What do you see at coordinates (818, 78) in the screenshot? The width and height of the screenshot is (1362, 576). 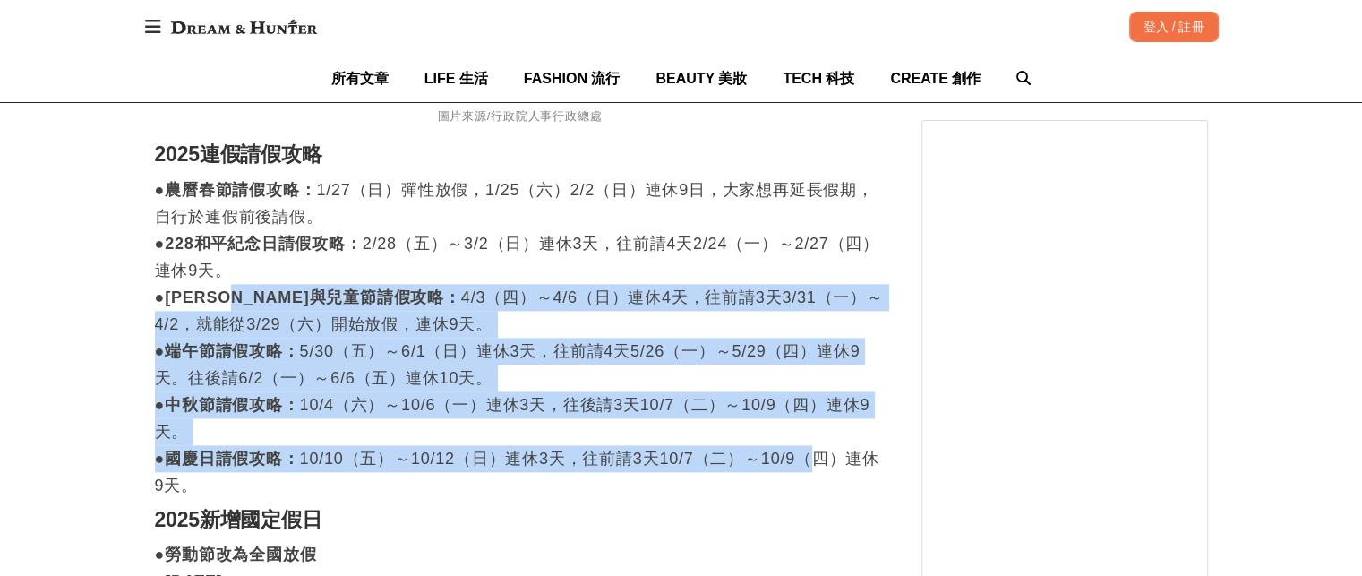 I see `a: TECH 科技` at bounding box center [818, 78].